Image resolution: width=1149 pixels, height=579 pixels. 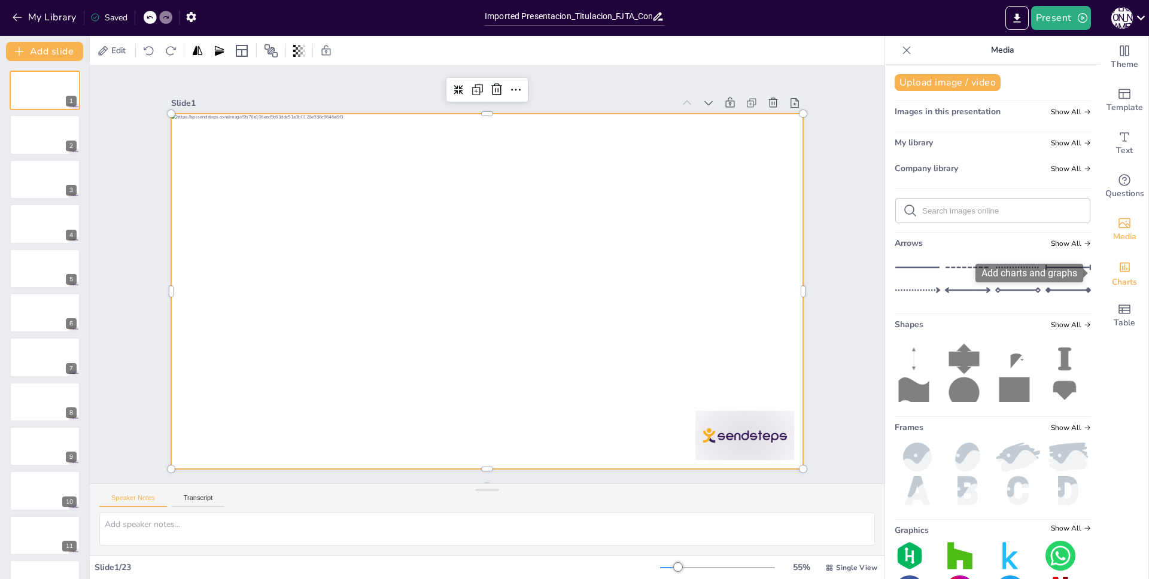 What do you see at coordinates (1018, 491) in the screenshot?
I see `img: c.png` at bounding box center [1018, 491].